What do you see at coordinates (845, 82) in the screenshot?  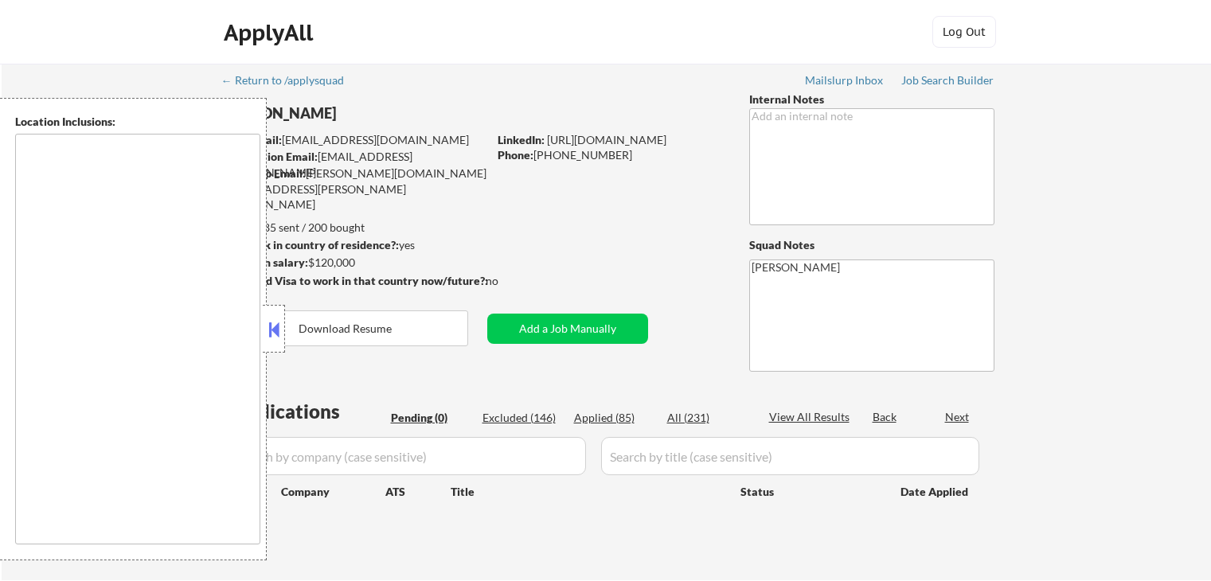 I see `a: Mailslurp Inbox` at bounding box center [845, 82].